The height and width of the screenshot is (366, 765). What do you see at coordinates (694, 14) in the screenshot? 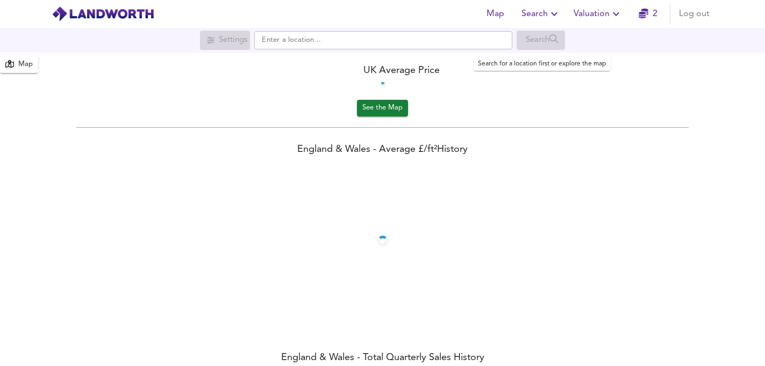
I see `button: Log out` at bounding box center [694, 14].